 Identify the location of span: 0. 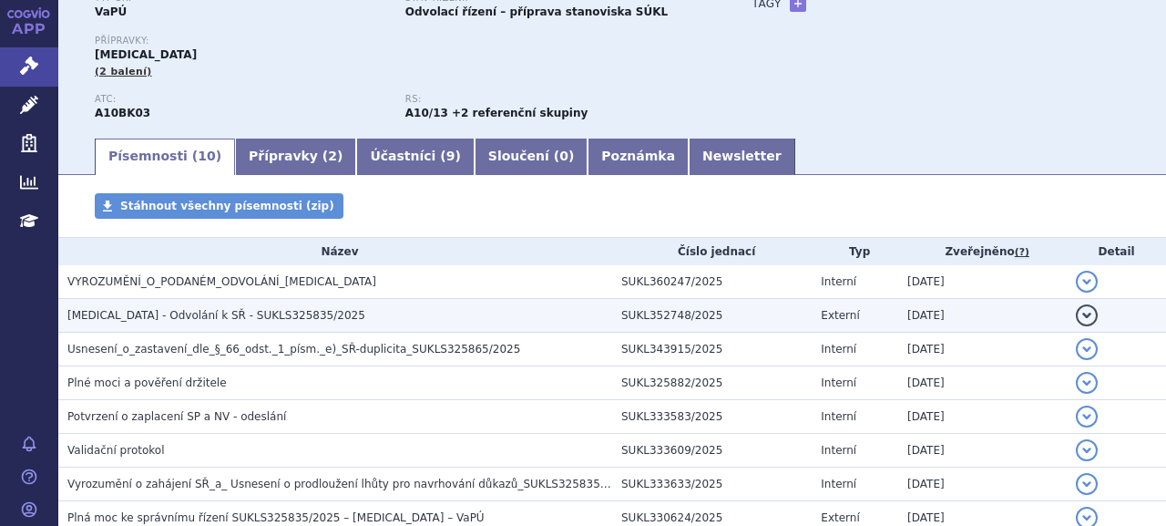
(564, 156).